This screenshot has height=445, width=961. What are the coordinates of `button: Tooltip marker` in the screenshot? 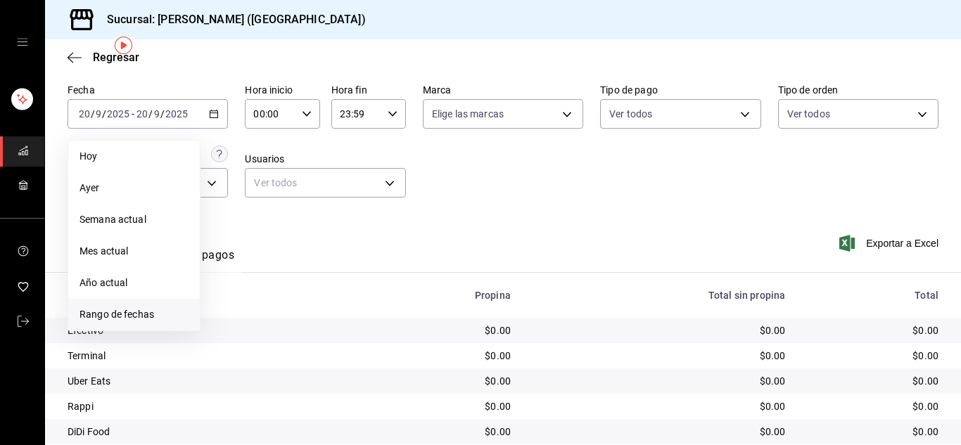 It's located at (123, 45).